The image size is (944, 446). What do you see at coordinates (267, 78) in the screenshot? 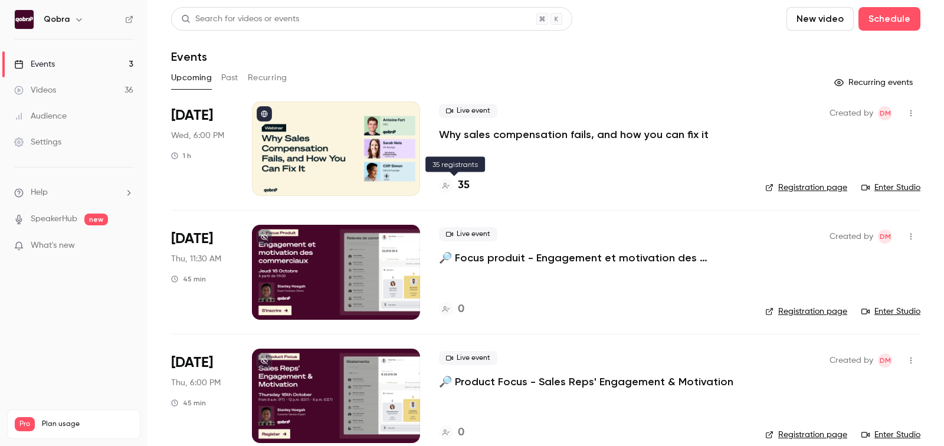
I see `button: Recurring` at bounding box center [267, 78].